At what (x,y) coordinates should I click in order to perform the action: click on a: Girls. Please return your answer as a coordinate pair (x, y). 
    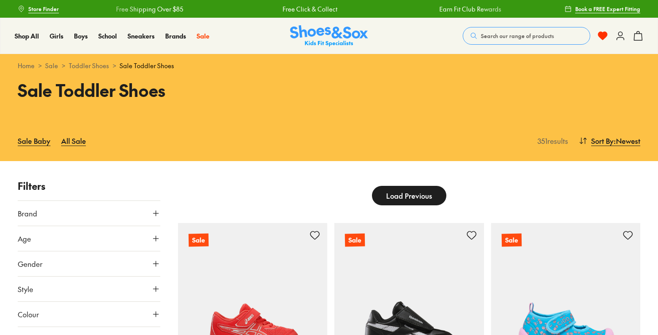
    Looking at the image, I should click on (56, 36).